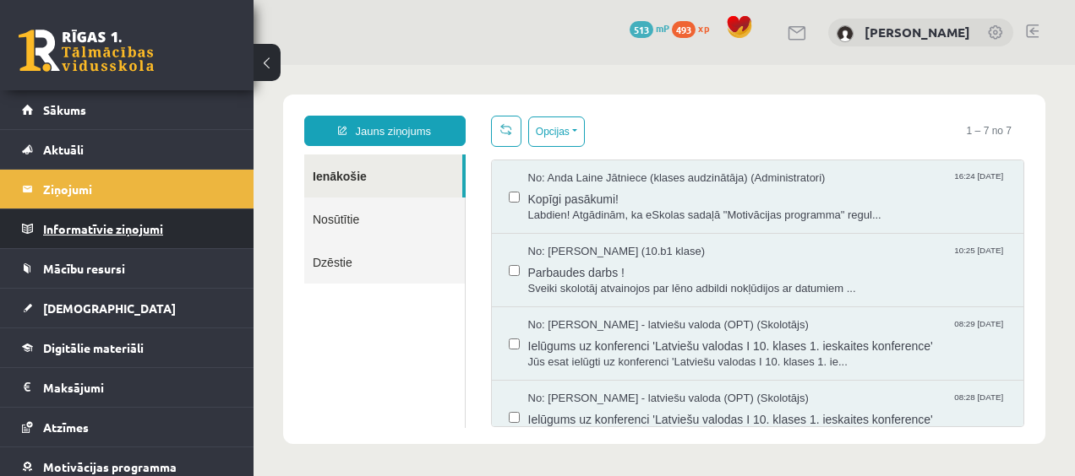  What do you see at coordinates (514, 150) in the screenshot?
I see `span: Labdien! Atgādinām, ka eSkolas sadaļā "Motivācijas programma" regul...` at bounding box center [514, 150].